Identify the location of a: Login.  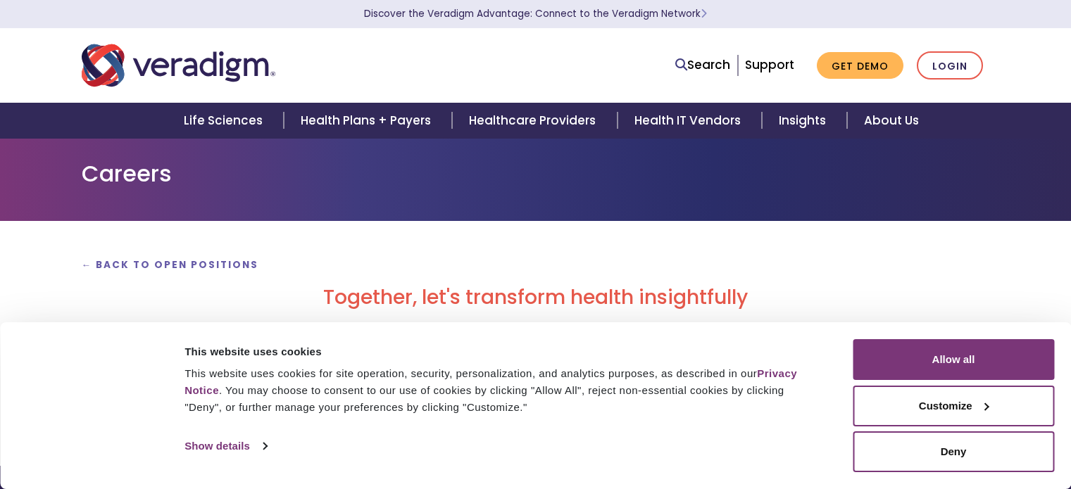
(950, 65).